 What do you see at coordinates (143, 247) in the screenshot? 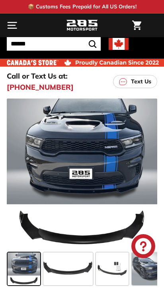
I see `inbox-online-store-chat: Shopify online store chat` at bounding box center [143, 247].